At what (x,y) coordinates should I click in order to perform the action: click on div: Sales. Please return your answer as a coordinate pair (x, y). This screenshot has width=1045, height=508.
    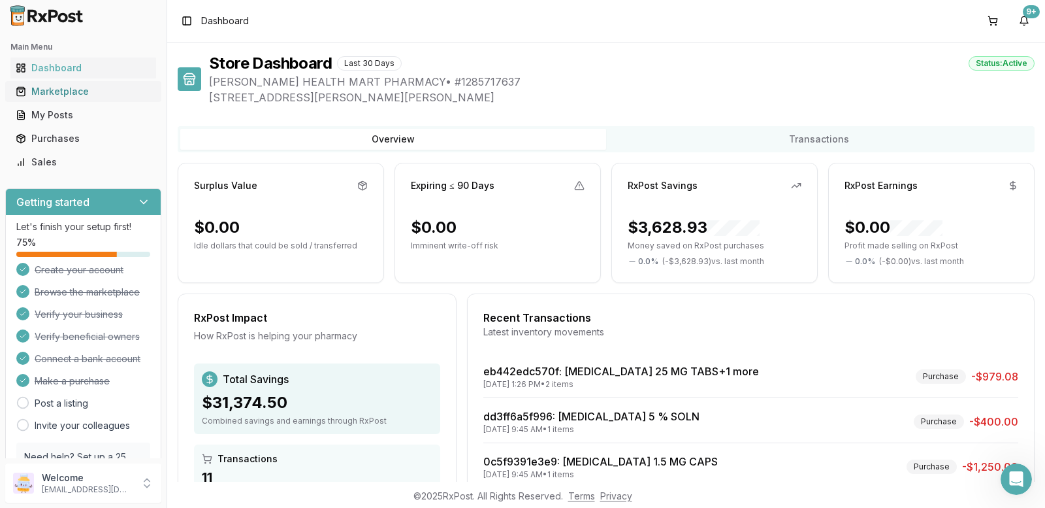
    Looking at the image, I should click on (83, 162).